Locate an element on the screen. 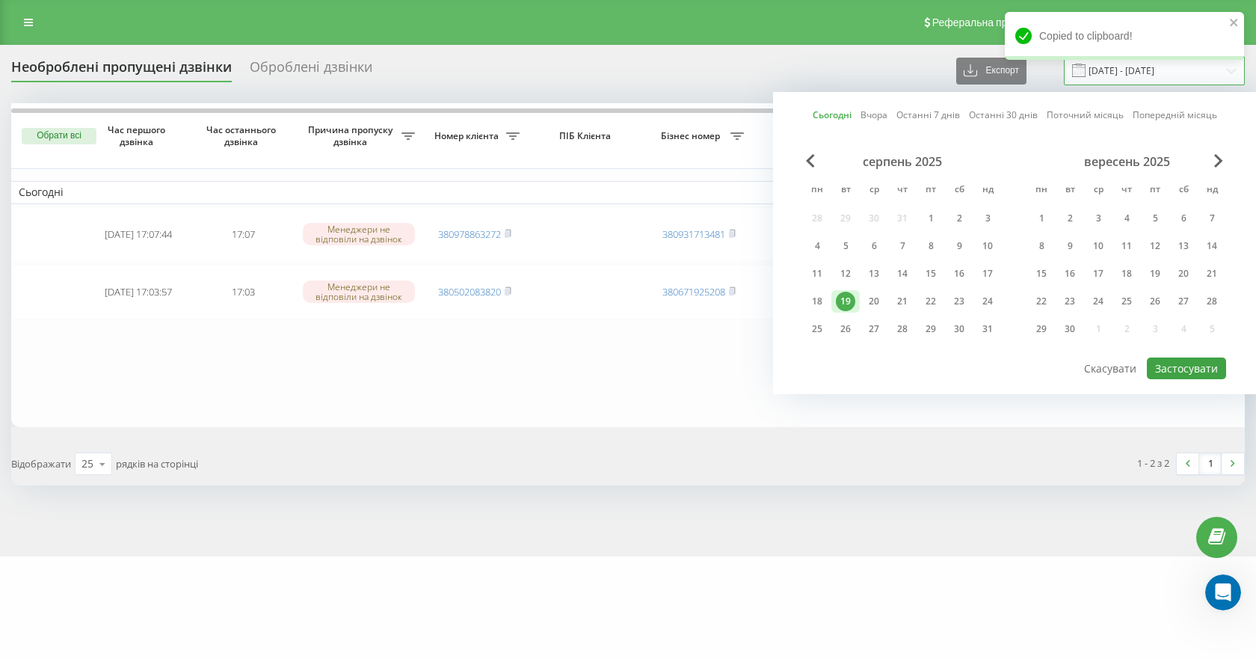  div: пт 12 вер 2025 р. is located at coordinates (1155, 246).